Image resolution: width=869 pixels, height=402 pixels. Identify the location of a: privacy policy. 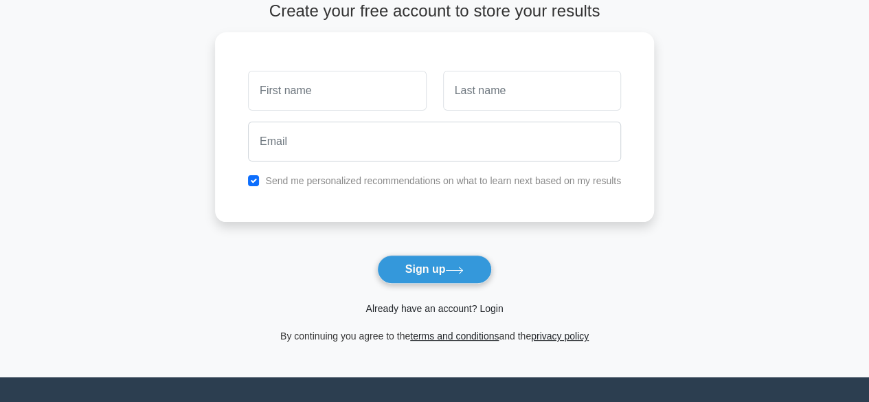
(560, 336).